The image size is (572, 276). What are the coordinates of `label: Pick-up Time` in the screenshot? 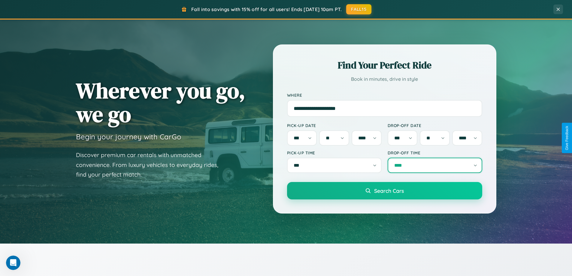 It's located at (334, 152).